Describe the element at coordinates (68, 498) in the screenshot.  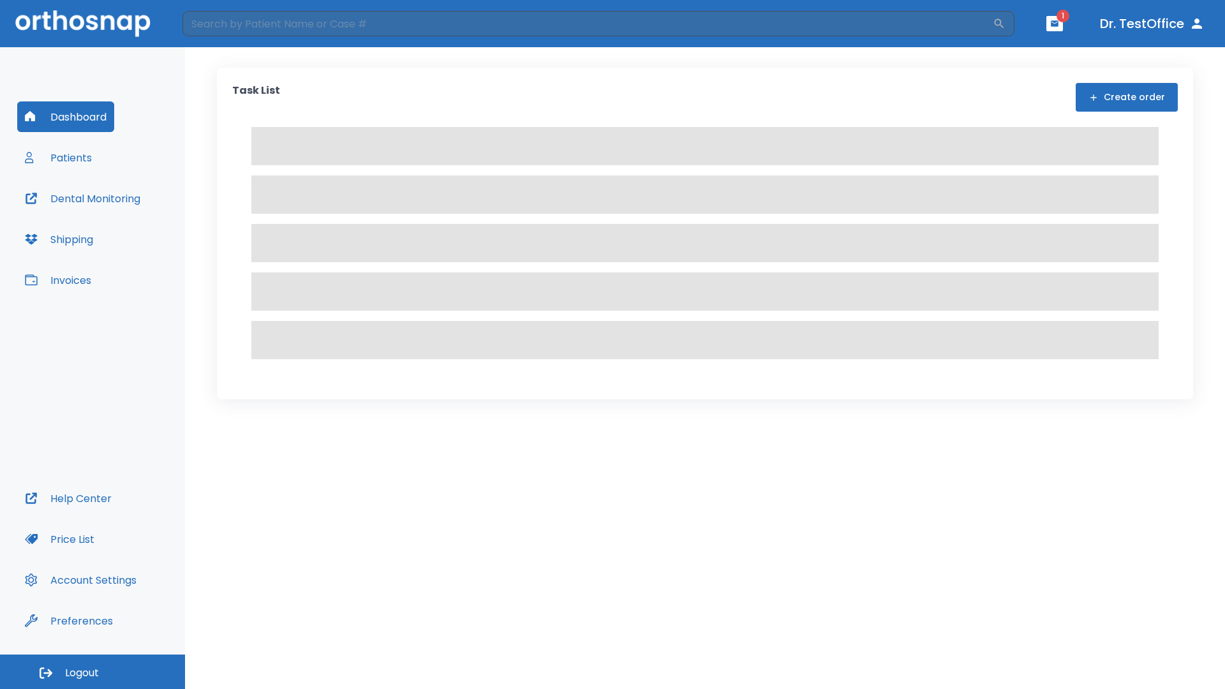
I see `a: Help Center` at that location.